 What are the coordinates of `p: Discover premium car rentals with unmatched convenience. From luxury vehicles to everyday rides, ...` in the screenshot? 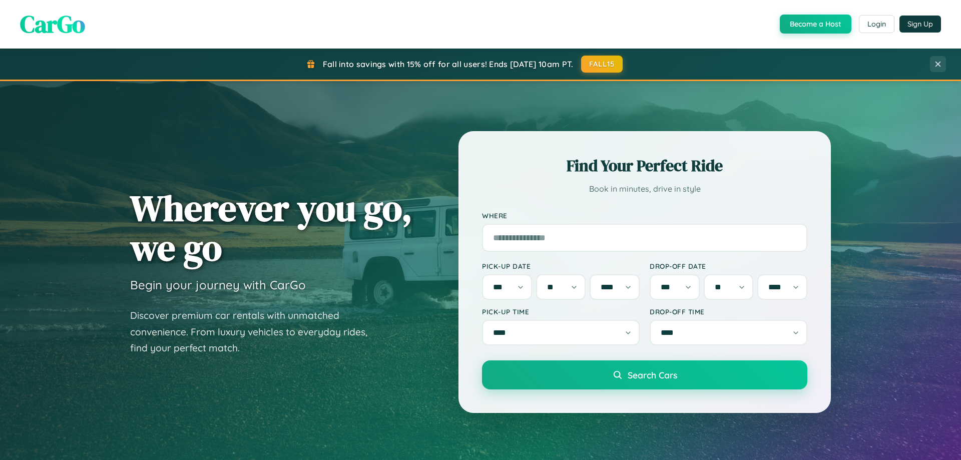 It's located at (255, 332).